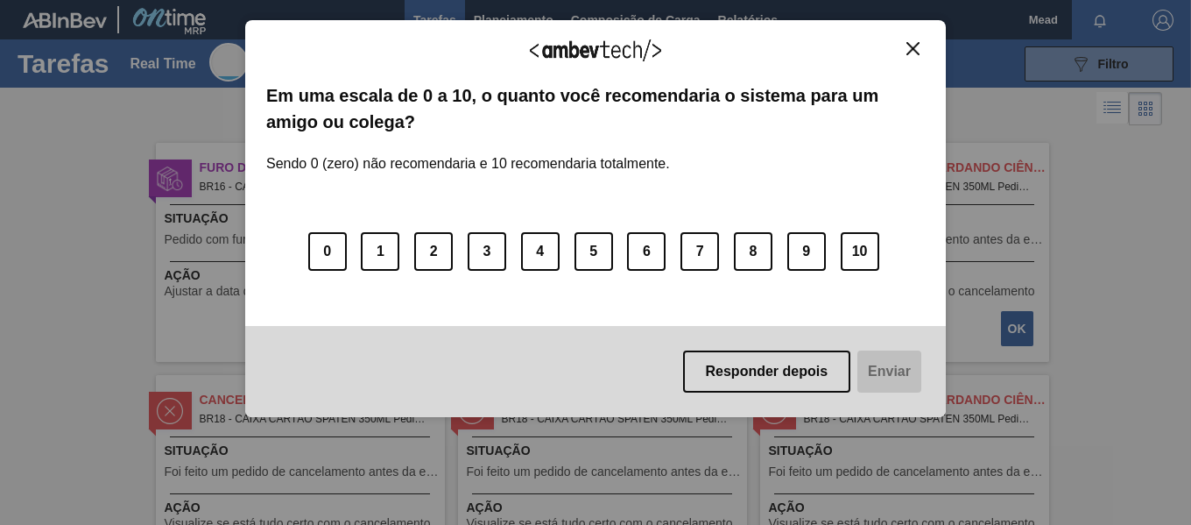 The height and width of the screenshot is (525, 1191). Describe the element at coordinates (433, 251) in the screenshot. I see `button: 2` at that location.